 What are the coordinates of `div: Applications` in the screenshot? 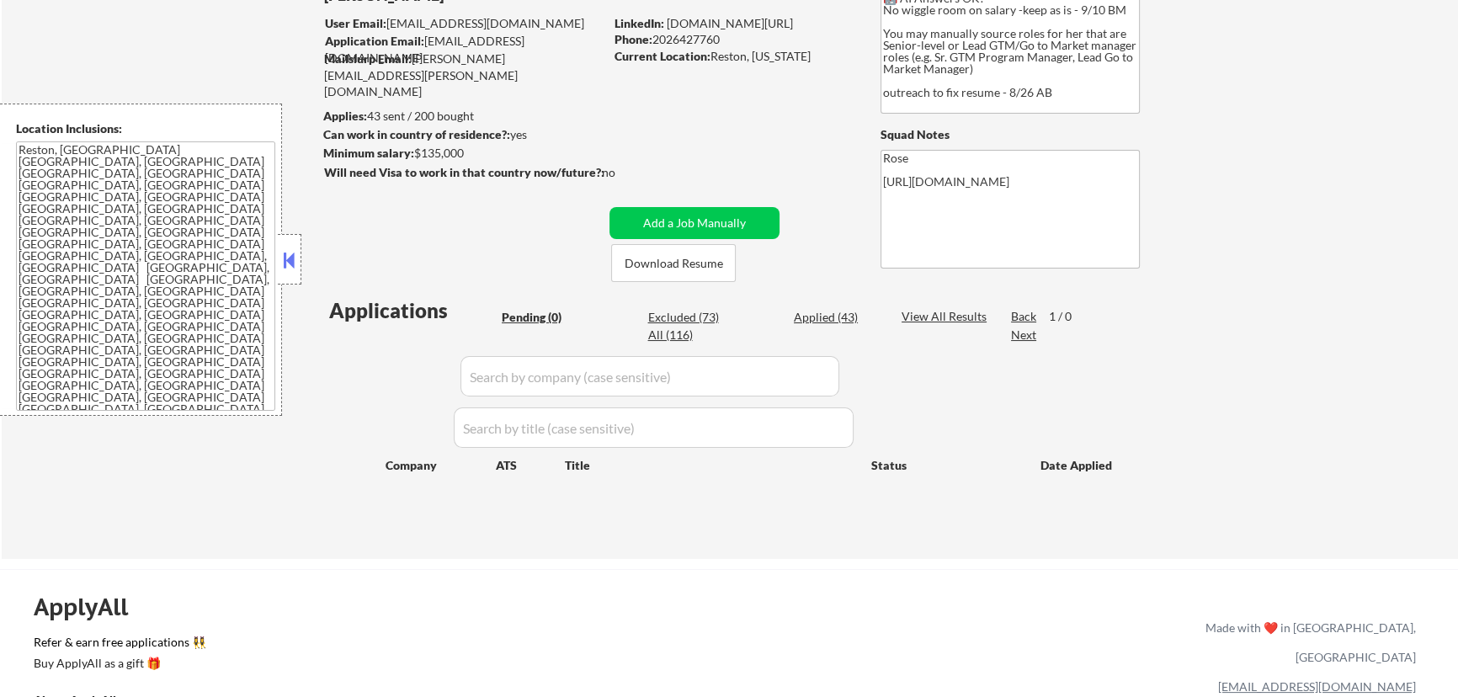 It's located at (413, 311).